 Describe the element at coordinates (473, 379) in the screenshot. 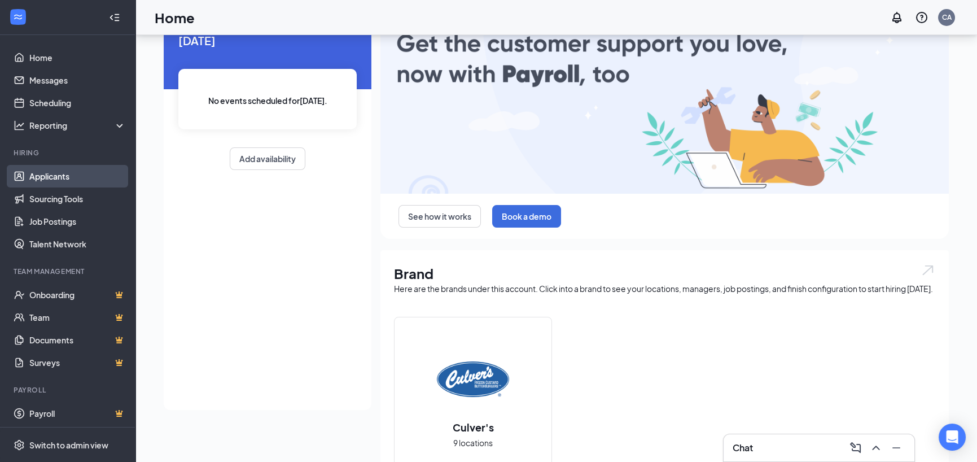

I see `img: Culver's` at that location.